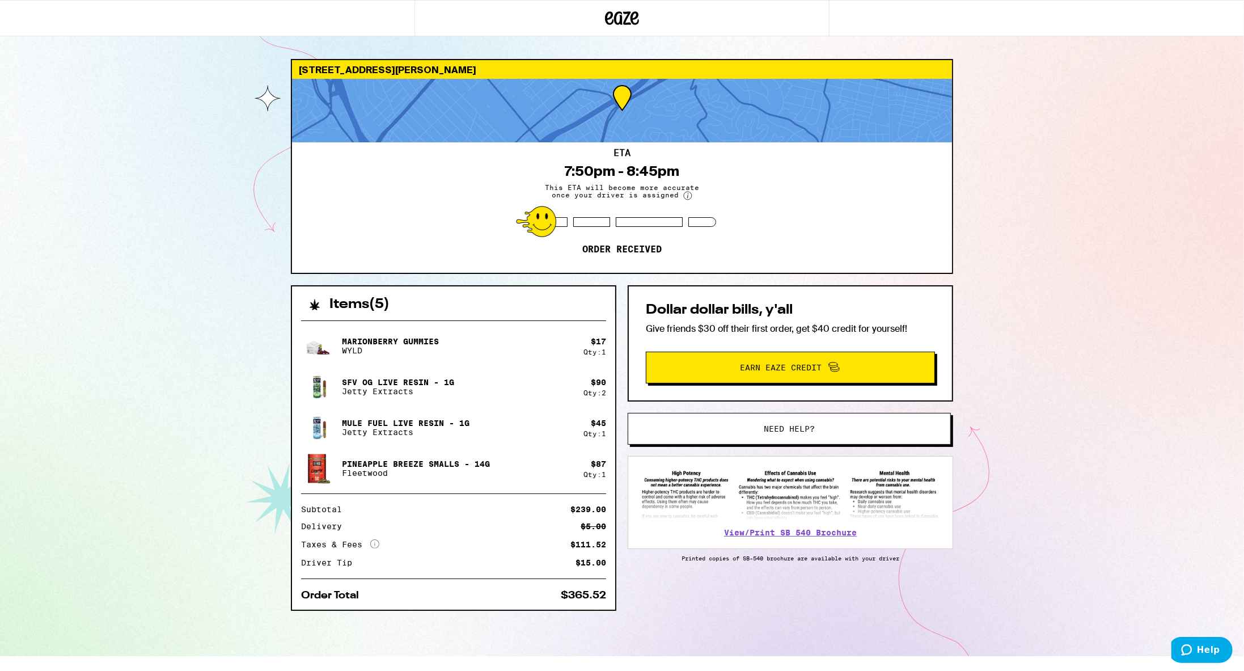 The height and width of the screenshot is (671, 1244). Describe the element at coordinates (317, 346) in the screenshot. I see `img: WYLD - Marionberry Gummies` at that location.